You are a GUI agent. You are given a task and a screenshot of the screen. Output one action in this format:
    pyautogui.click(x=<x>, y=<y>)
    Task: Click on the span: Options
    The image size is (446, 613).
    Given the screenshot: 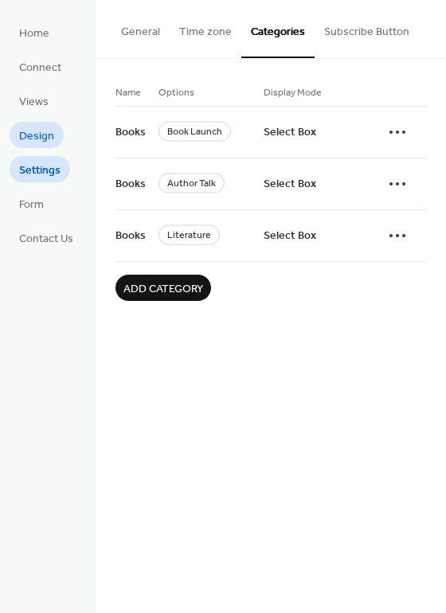 What is the action you would take?
    pyautogui.click(x=176, y=92)
    